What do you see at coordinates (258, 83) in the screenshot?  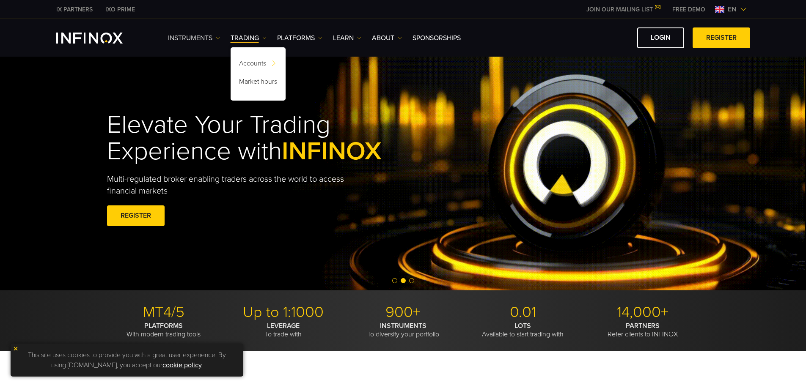 I see `a: Market hours` at bounding box center [258, 83].